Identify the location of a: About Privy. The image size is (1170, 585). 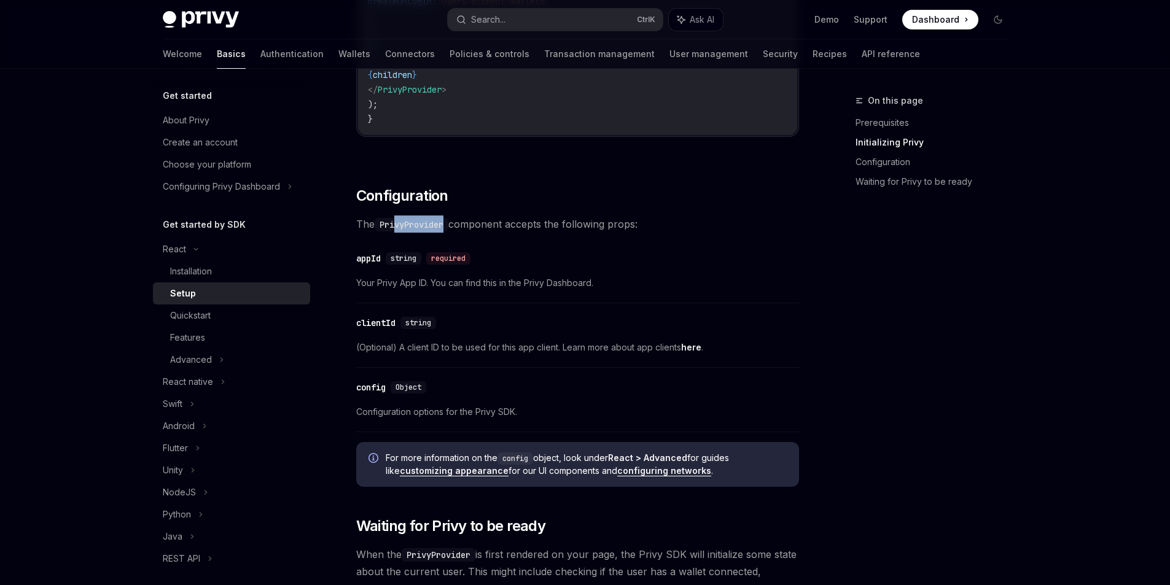
(232, 120).